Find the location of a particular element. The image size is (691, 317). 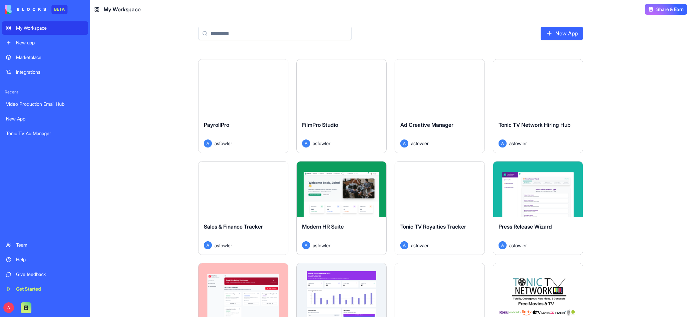

a: Tonic TV Network Hiring HubAasfowler is located at coordinates (538, 106).